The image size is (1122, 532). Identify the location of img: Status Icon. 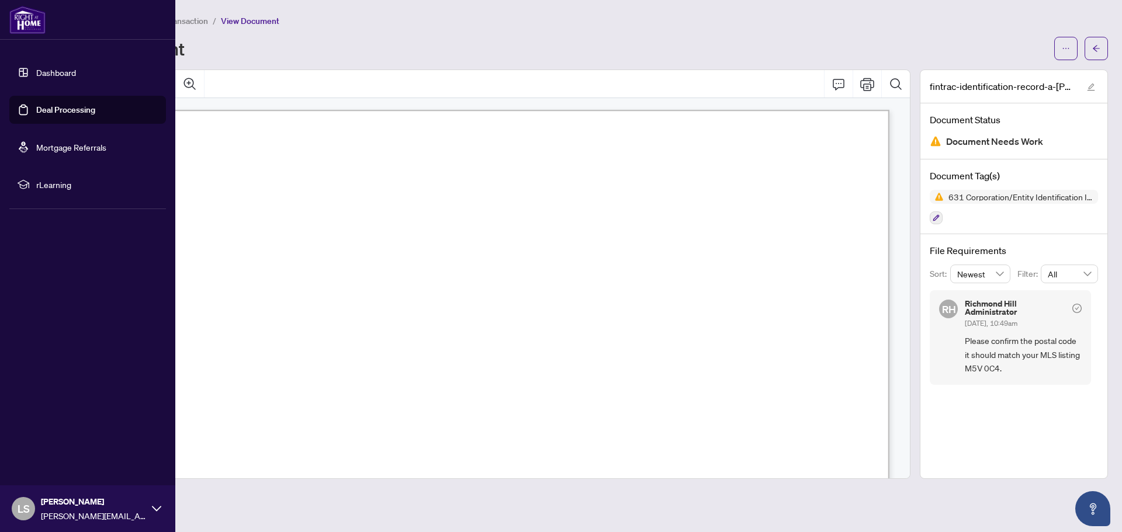
(937, 197).